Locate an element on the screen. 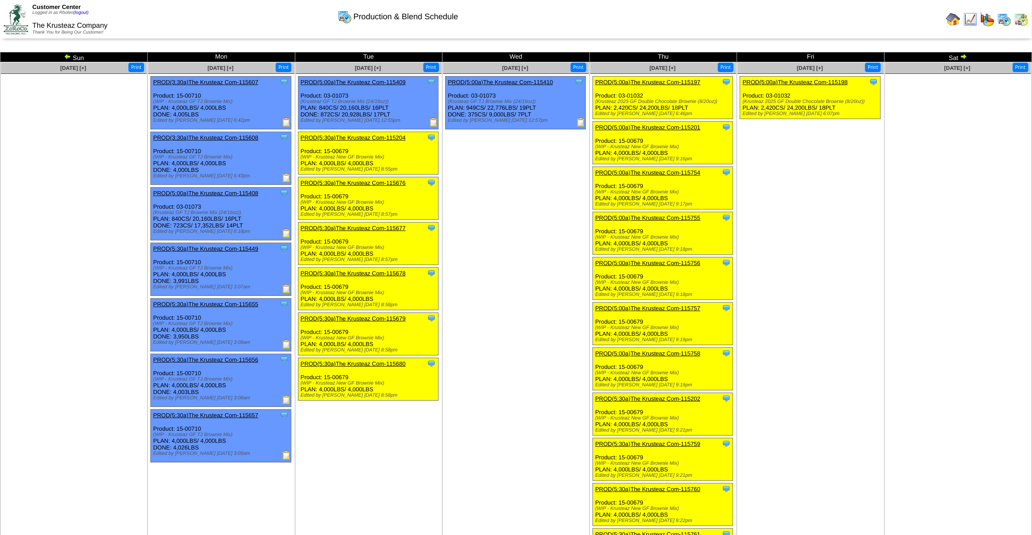 This screenshot has width=1032, height=535. a: PROD(5:00a)The Krusteaz Com-115754 is located at coordinates (648, 172).